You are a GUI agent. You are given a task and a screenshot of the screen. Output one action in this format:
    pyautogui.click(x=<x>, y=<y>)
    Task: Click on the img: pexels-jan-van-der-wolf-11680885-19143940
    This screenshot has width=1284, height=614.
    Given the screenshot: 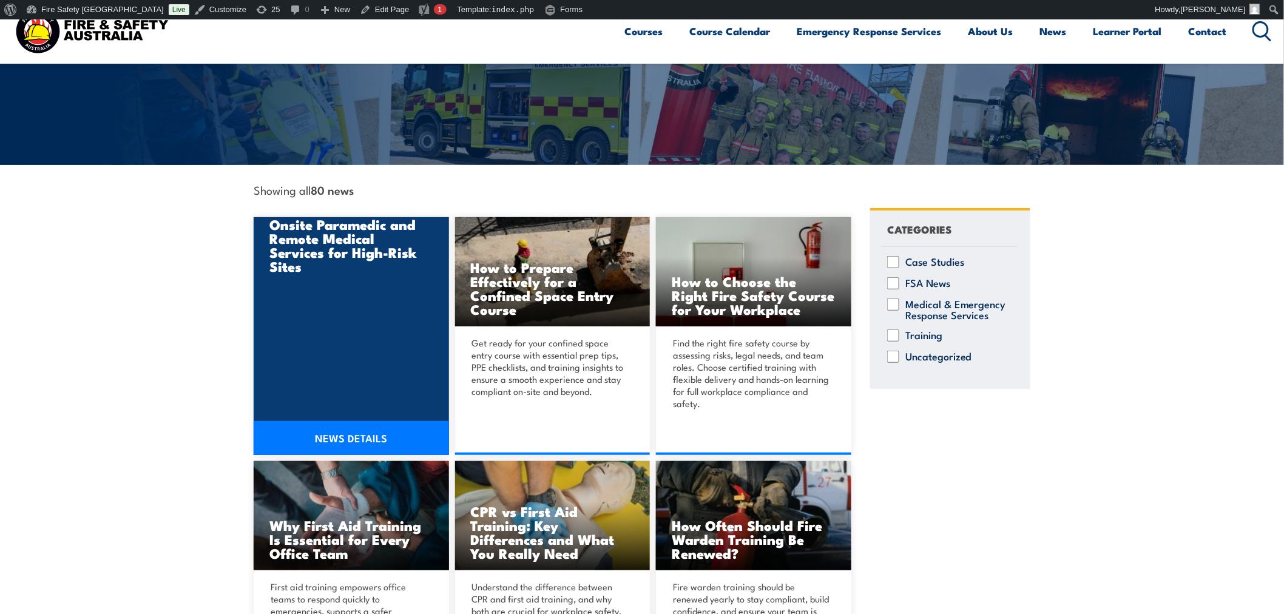 What is the action you would take?
    pyautogui.click(x=754, y=272)
    